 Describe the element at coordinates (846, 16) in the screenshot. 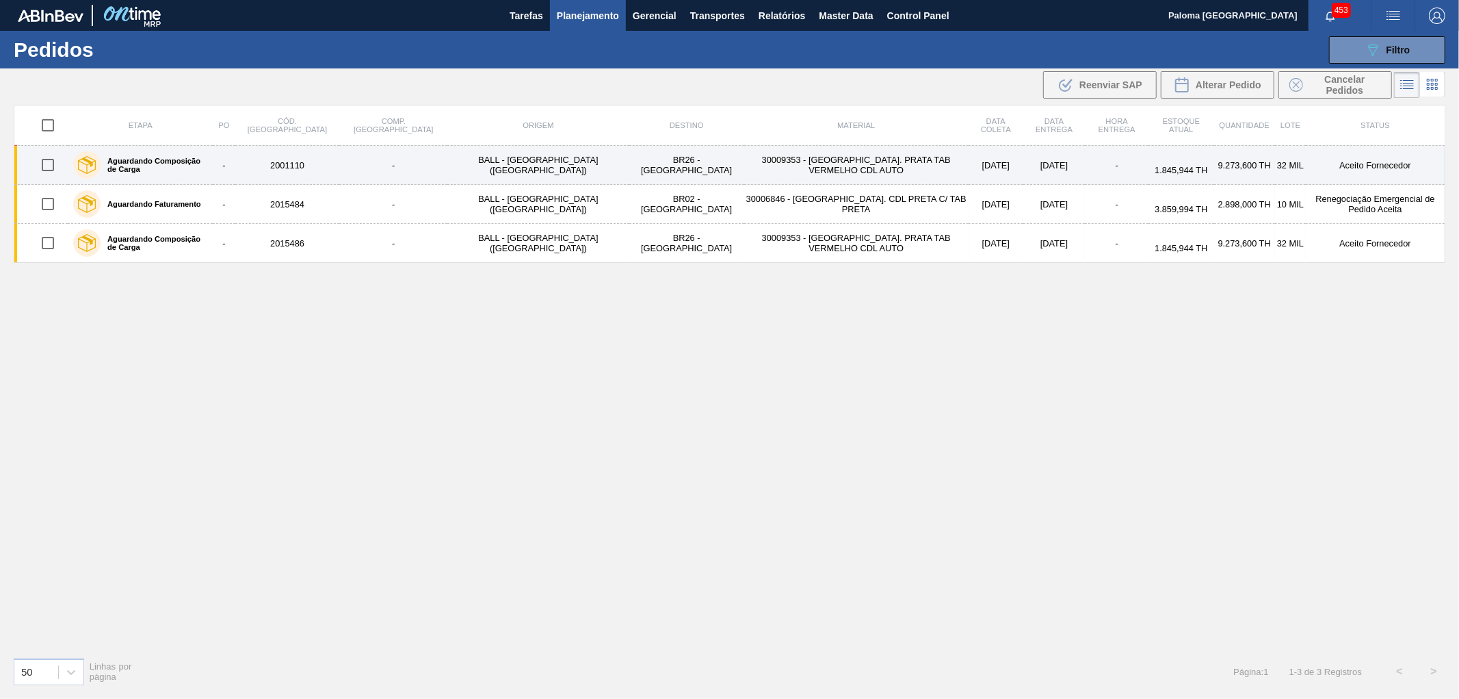

I see `span: Master Data` at that location.